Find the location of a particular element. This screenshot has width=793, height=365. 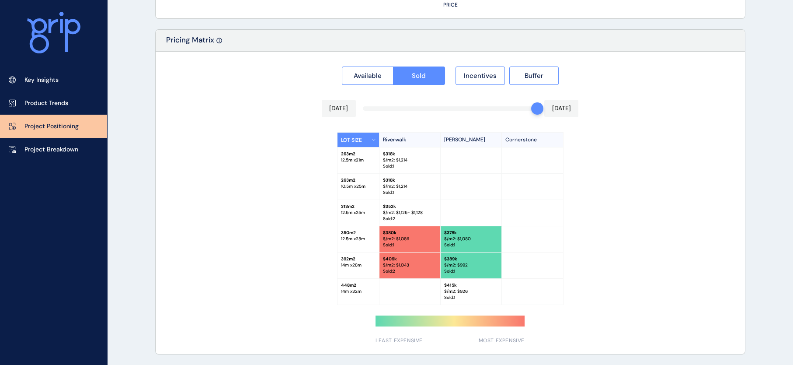

p: $ 352k is located at coordinates (410, 206).